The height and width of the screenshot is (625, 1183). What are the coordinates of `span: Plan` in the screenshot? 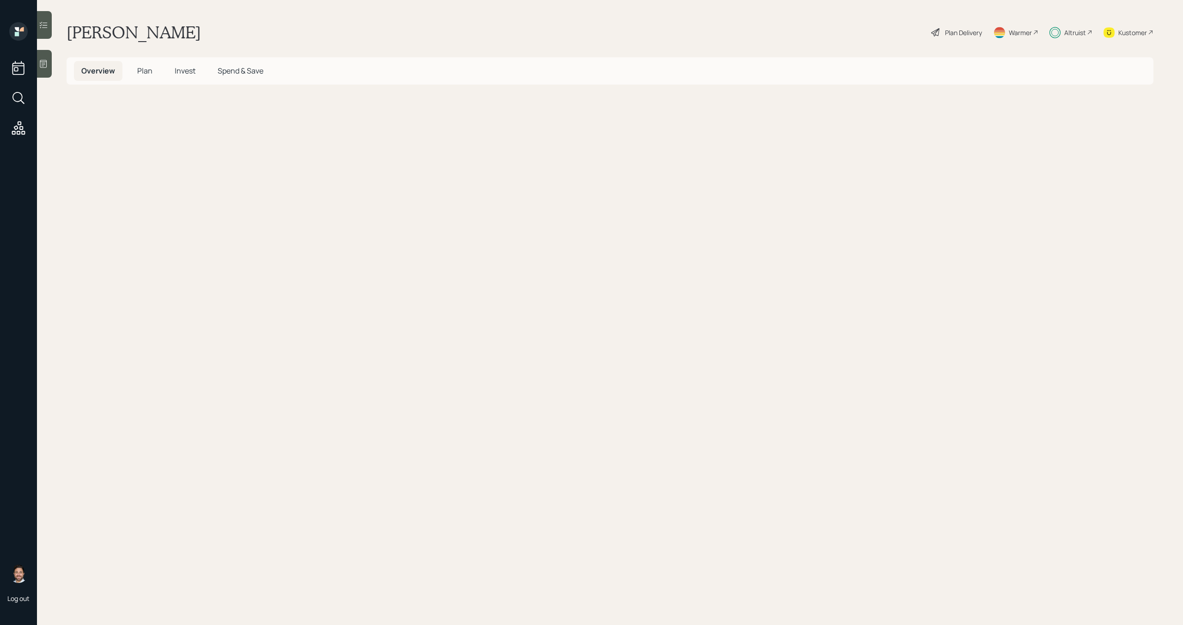 It's located at (145, 71).